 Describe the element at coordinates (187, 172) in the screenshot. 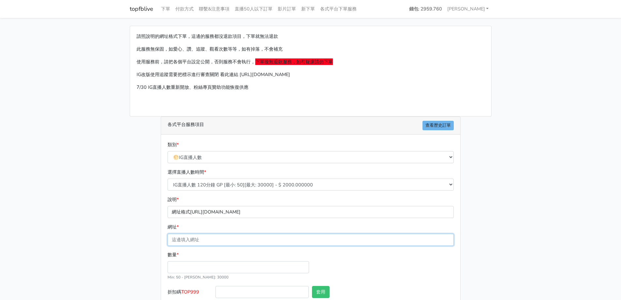

I see `label: 選擇直播人數時間` at that location.